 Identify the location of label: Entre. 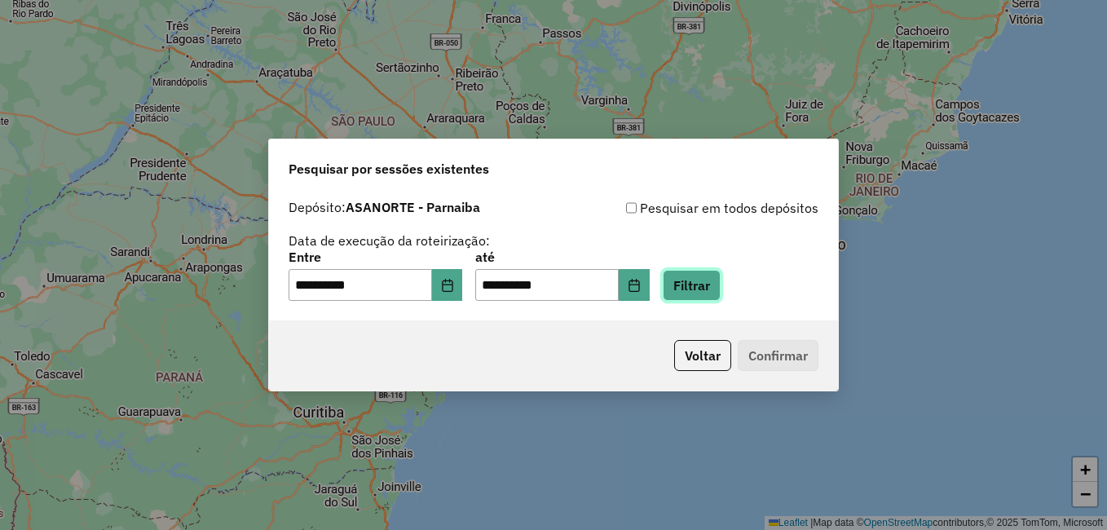
(375, 257).